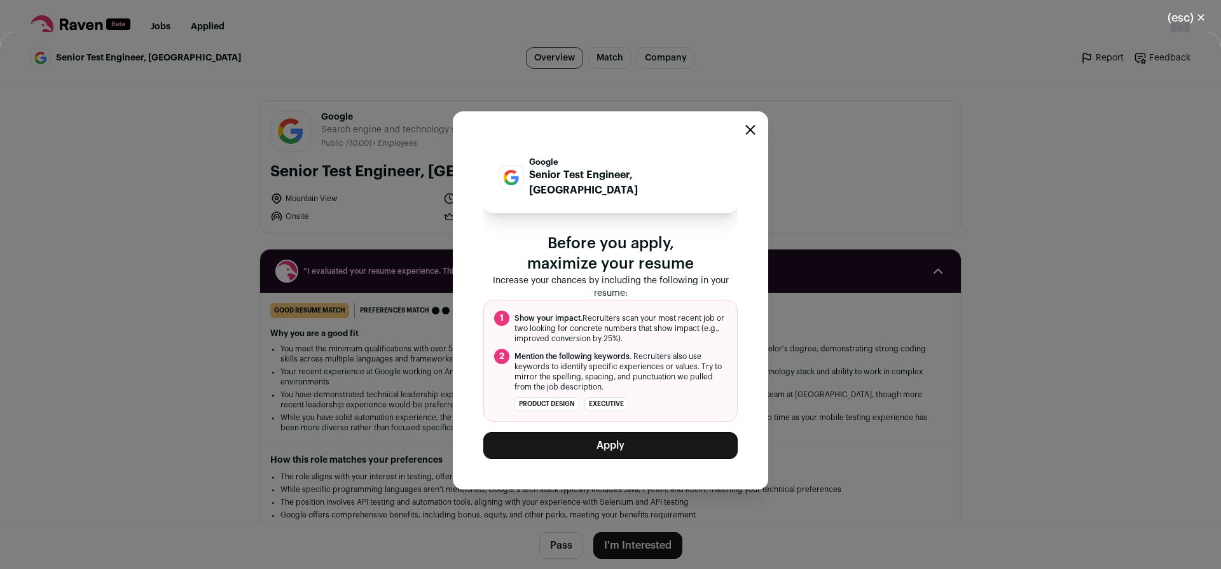  What do you see at coordinates (621, 372) in the screenshot?
I see `span: . Recruiters also use keywords to identify specific experiences or values. Try to mirror the spel...` at bounding box center [621, 372].